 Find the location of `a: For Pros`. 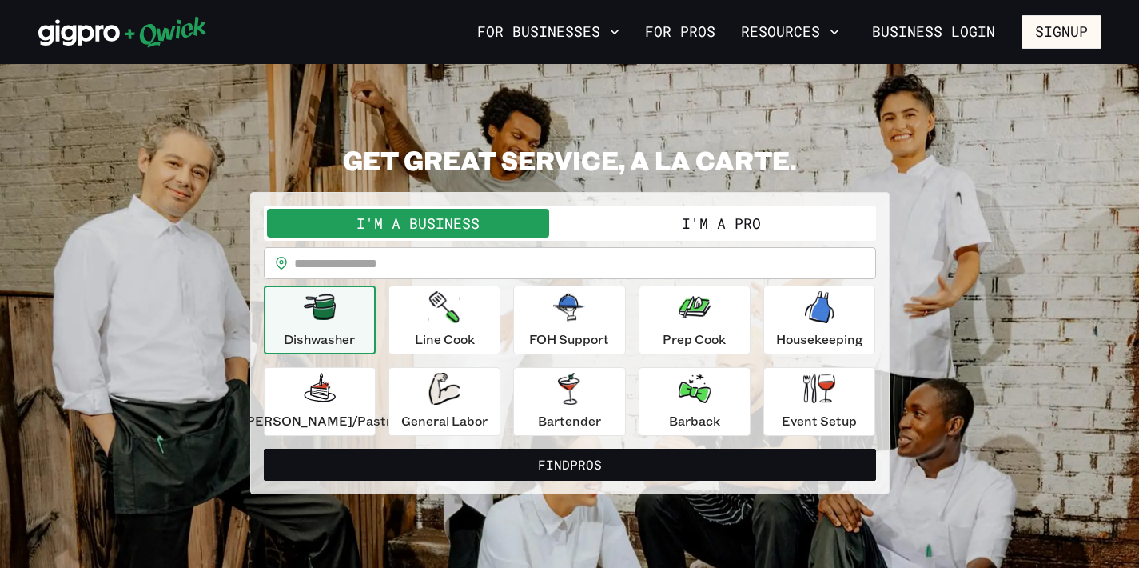

a: For Pros is located at coordinates (680, 32).